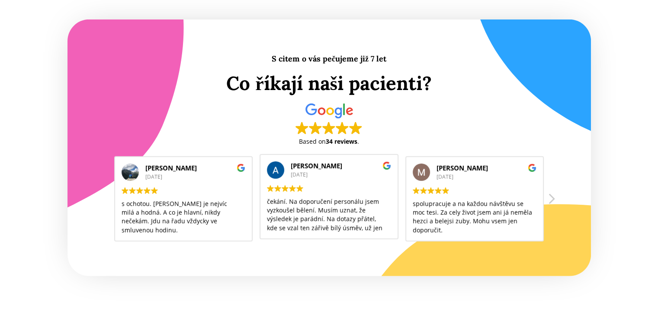  What do you see at coordinates (329, 142) in the screenshot?
I see `span: Based on .` at bounding box center [329, 142].